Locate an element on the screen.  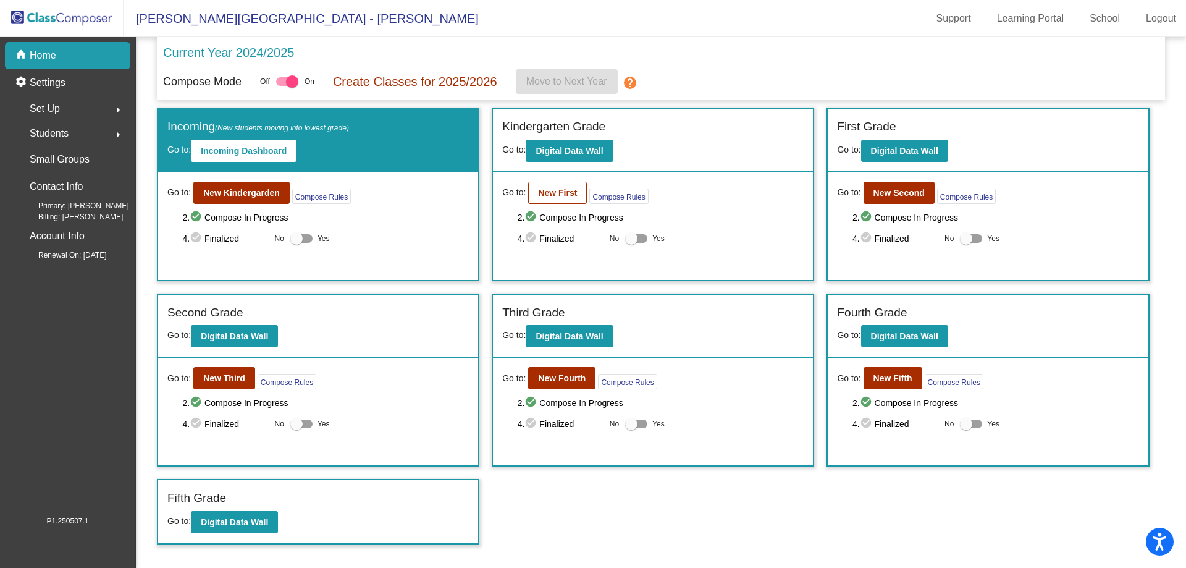
b: New Second is located at coordinates (899, 193).